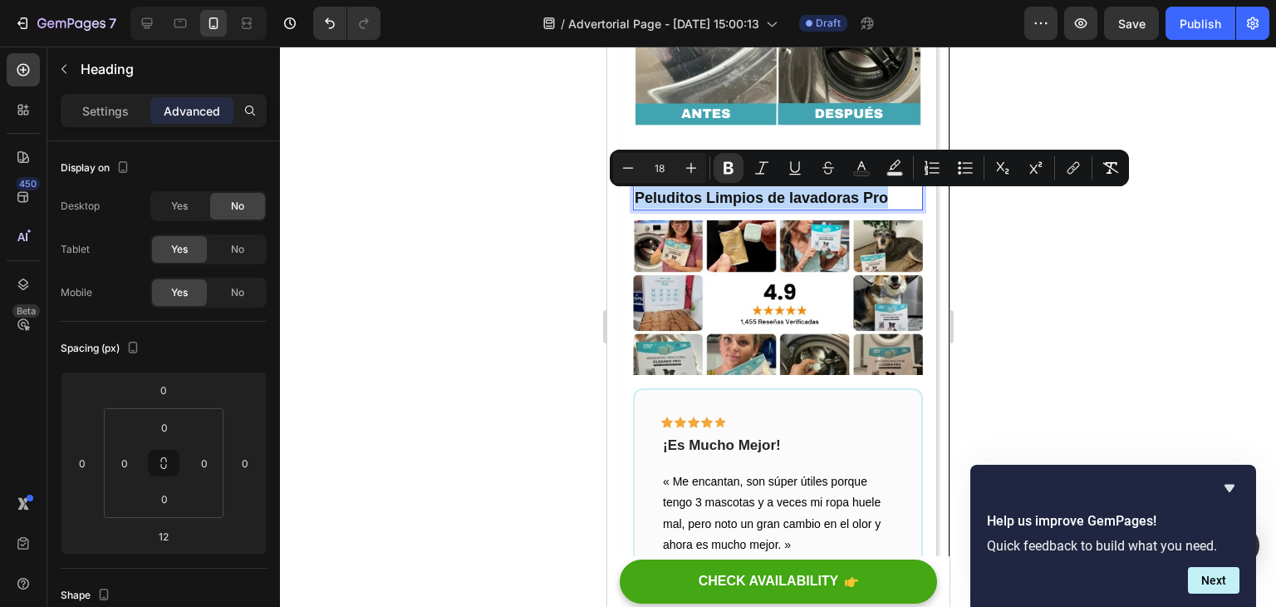 This screenshot has height=607, width=1276. What do you see at coordinates (1113, 545) in the screenshot?
I see `p: Quick feedback to build what you need.` at bounding box center [1113, 545].